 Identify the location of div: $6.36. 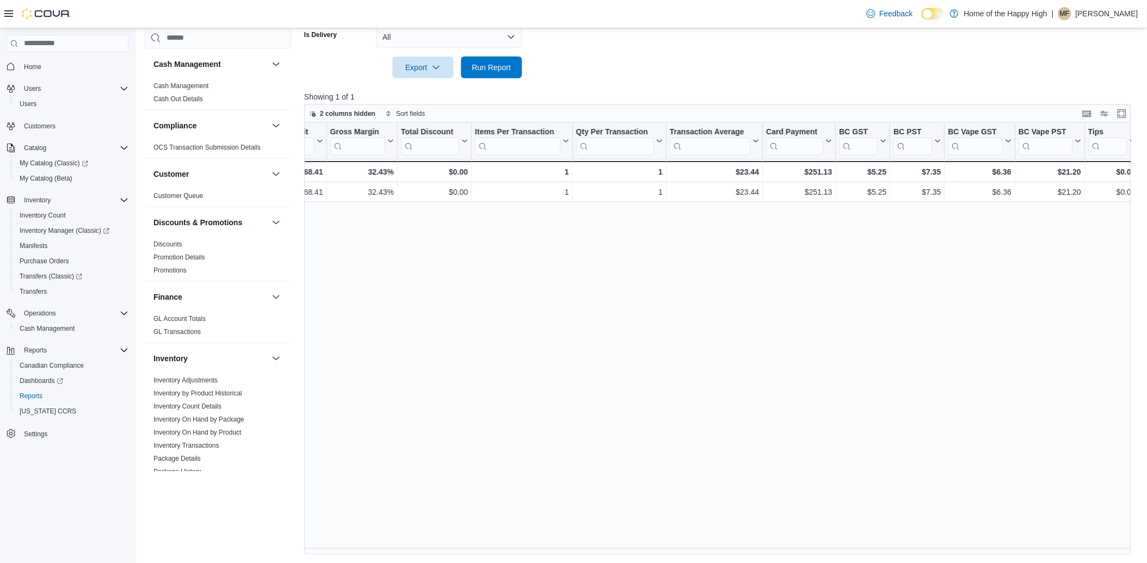
(980, 172).